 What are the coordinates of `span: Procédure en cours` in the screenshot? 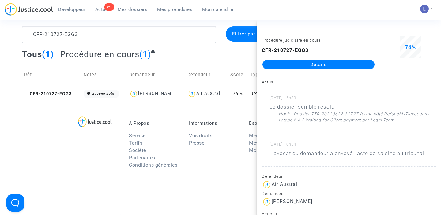 It's located at (99, 54).